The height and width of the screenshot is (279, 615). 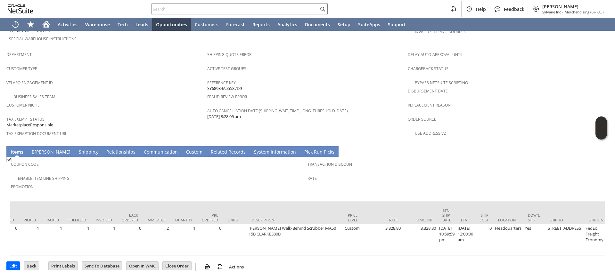 What do you see at coordinates (564, 220) in the screenshot?
I see `div: Ship To` at bounding box center [564, 220].